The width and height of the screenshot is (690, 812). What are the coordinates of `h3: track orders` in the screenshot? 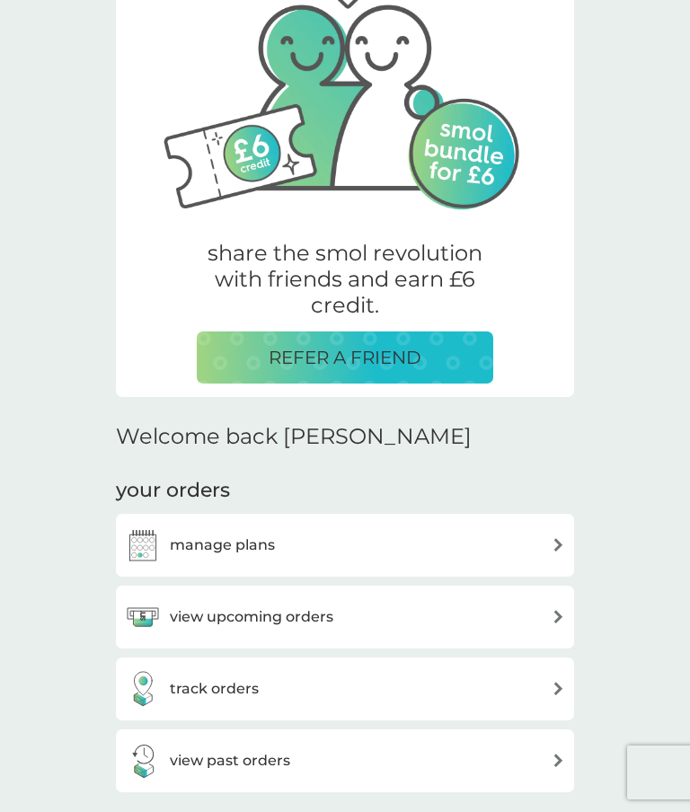 It's located at (214, 689).